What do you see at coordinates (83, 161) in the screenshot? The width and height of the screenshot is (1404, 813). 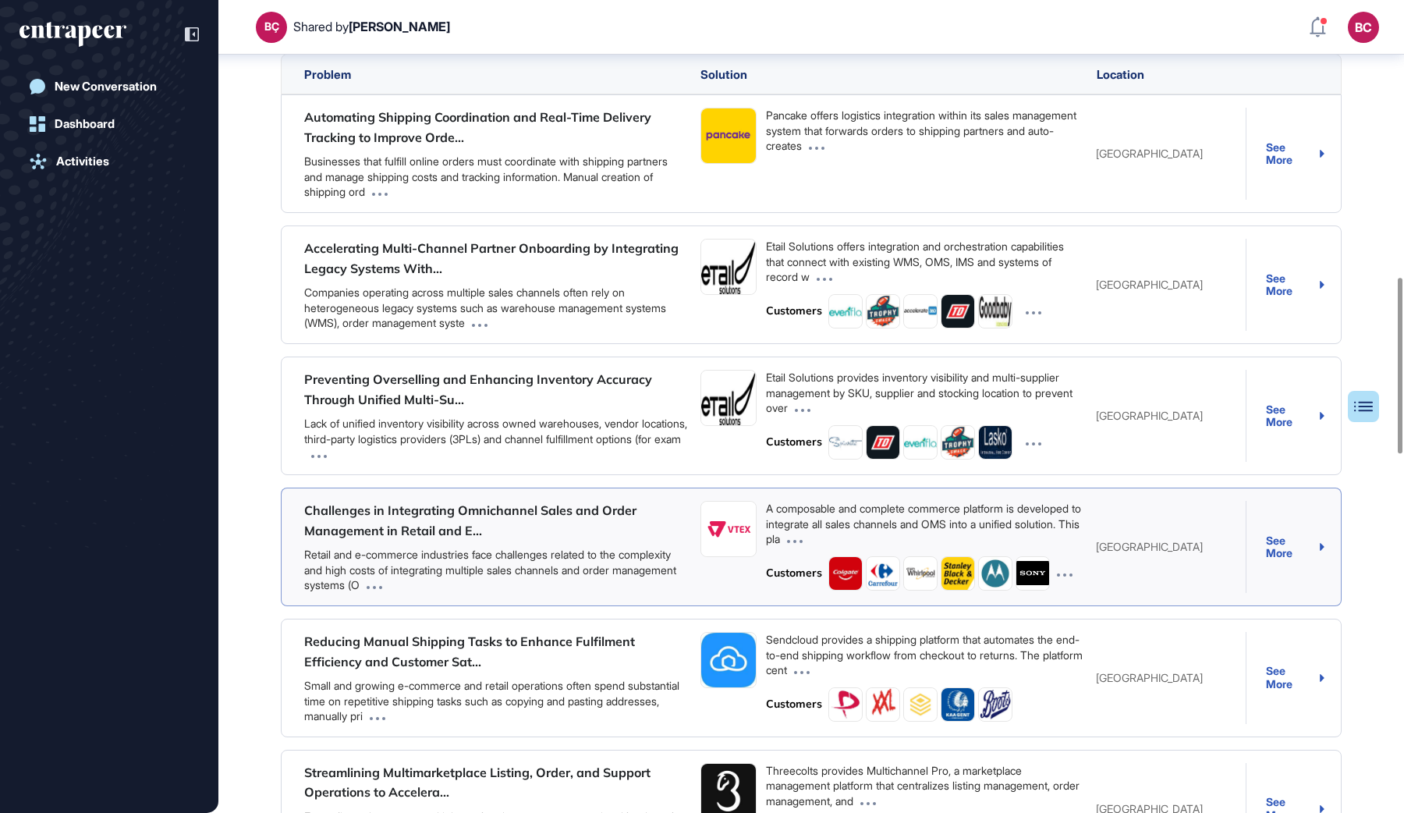 I see `div: Activities` at bounding box center [83, 161].